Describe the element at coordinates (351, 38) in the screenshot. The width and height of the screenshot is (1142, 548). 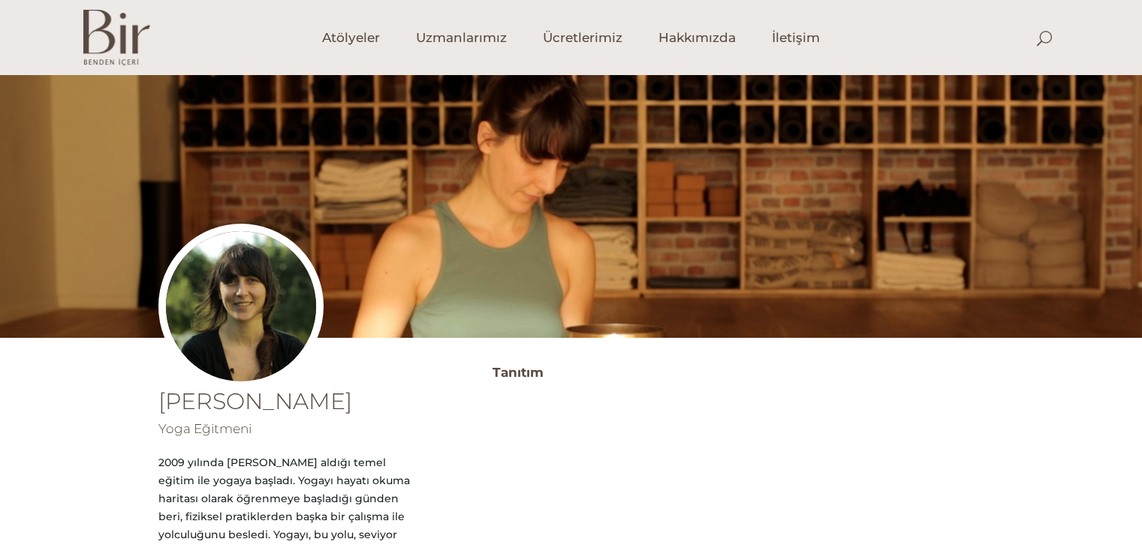
I see `span: Atölyeler` at that location.